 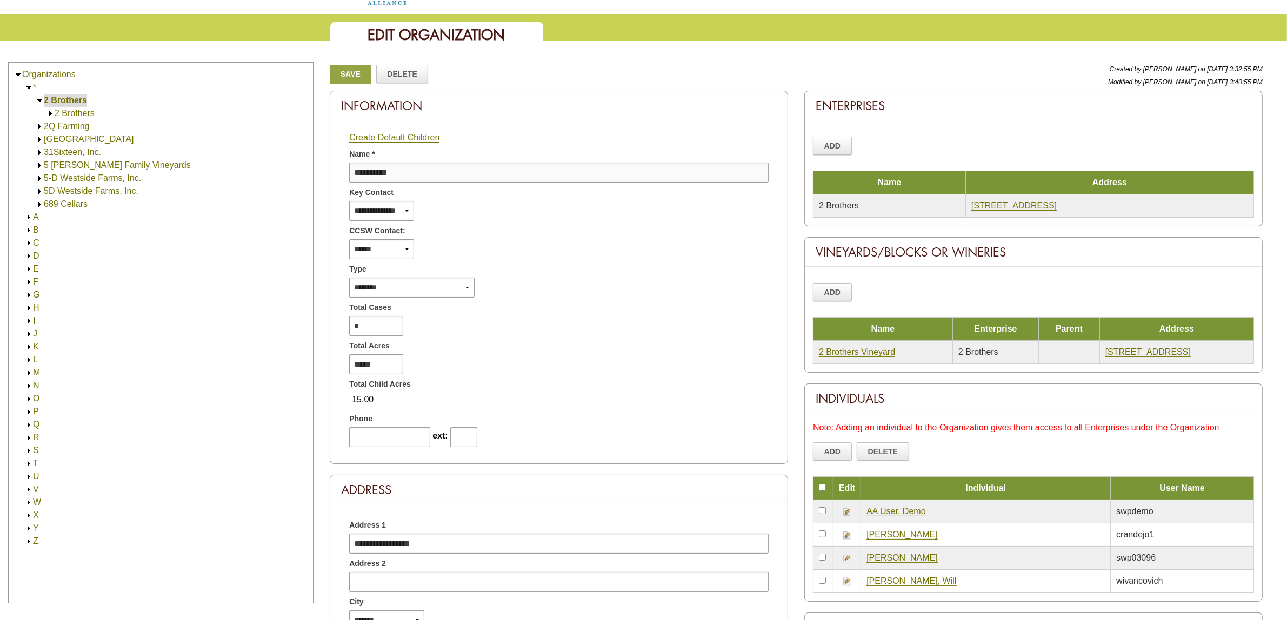 I want to click on td: Enterprise, so click(x=995, y=329).